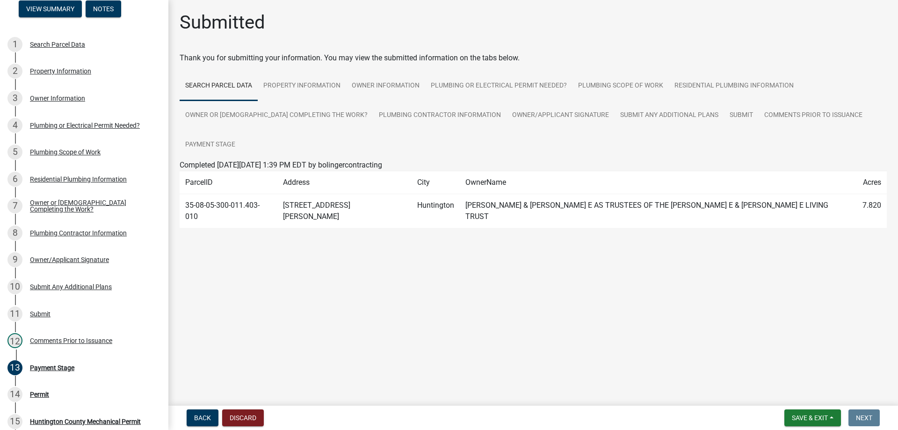  Describe the element at coordinates (40, 314) in the screenshot. I see `div: Submit` at that location.